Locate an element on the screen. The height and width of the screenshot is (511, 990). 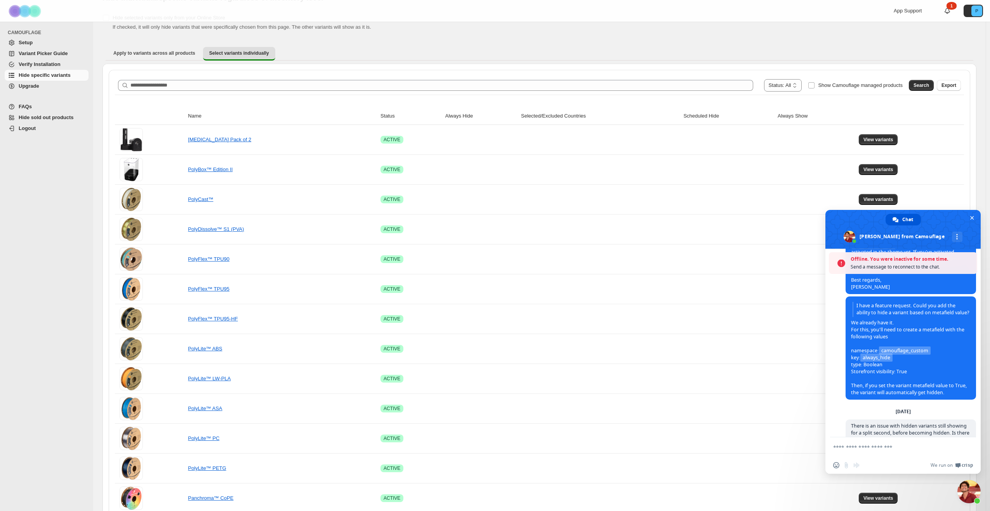
span: Chat is located at coordinates (908, 220).